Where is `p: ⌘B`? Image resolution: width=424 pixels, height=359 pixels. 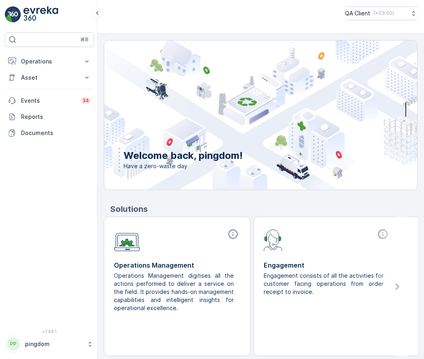
p: ⌘B is located at coordinates (84, 40).